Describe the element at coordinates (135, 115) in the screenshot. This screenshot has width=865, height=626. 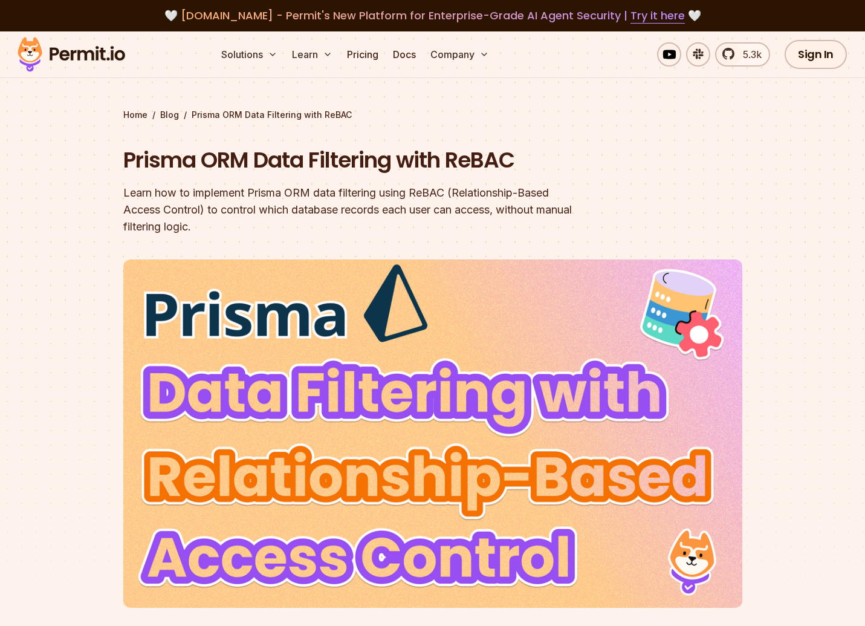
I see `a: Home` at that location.